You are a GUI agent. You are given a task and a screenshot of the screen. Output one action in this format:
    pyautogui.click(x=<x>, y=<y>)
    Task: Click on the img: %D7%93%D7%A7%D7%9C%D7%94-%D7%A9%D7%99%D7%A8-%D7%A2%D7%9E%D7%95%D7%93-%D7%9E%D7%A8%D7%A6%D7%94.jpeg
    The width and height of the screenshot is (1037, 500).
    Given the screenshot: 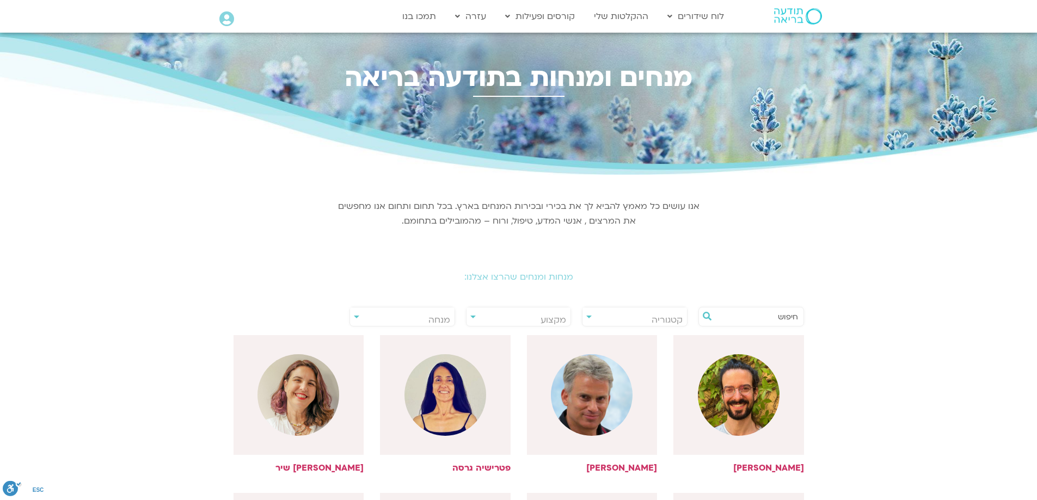 What is the action you would take?
    pyautogui.click(x=298, y=395)
    